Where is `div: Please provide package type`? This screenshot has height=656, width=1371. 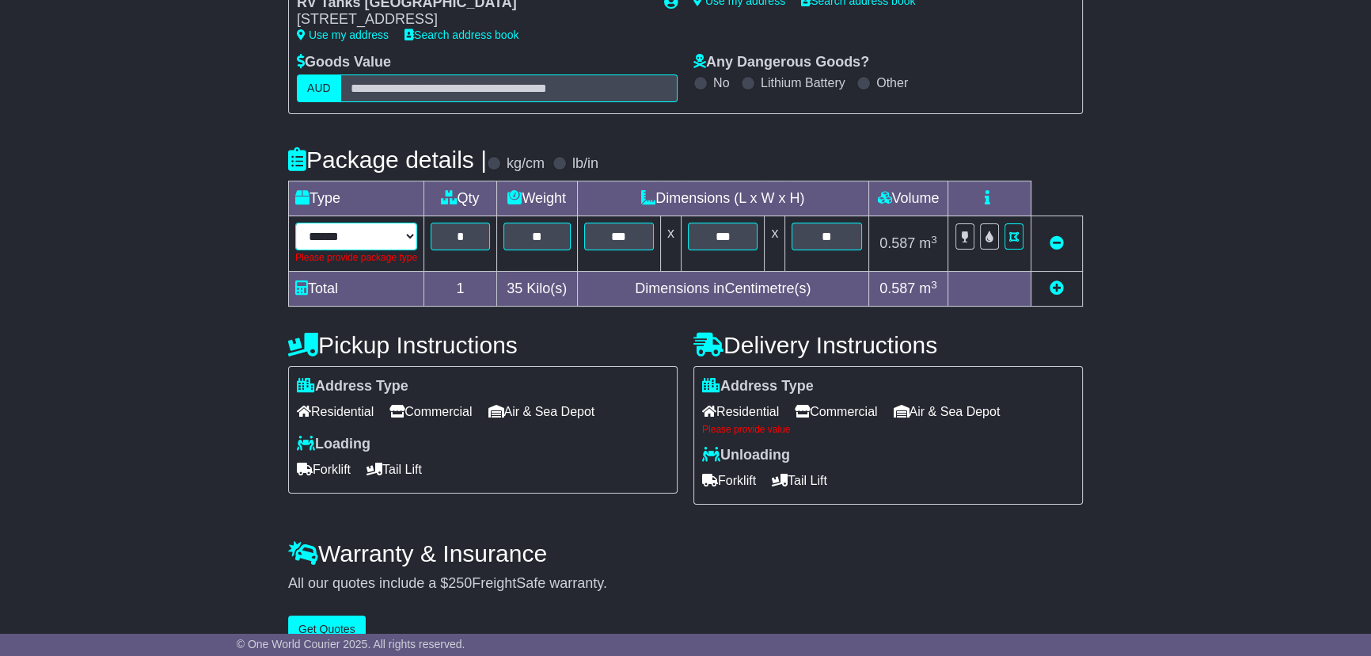
div: Please provide package type is located at coordinates (356, 257).